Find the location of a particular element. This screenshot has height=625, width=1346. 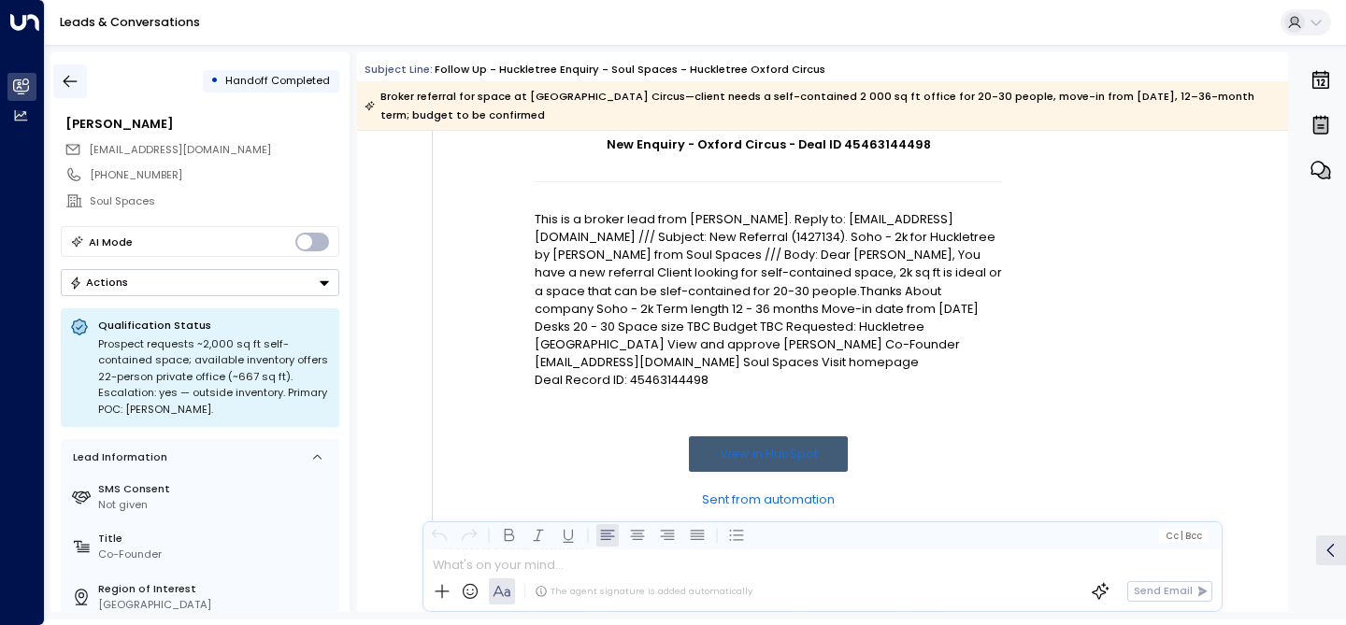

div: Prospect requests ~2,000 sq ft self-contained space; available inventory offers 22-person private... is located at coordinates (214, 378).